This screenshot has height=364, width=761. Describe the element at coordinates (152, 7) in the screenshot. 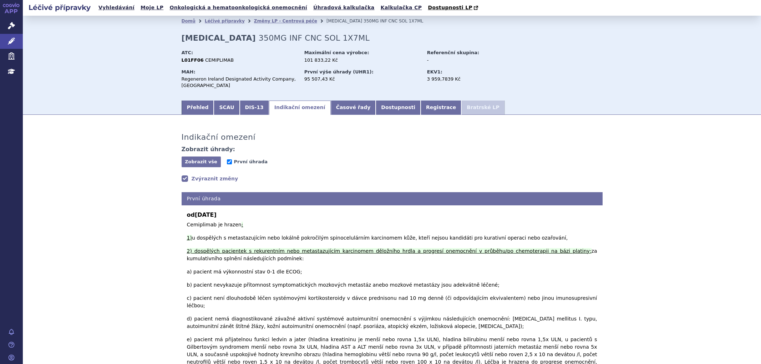

I see `a: Moje LP` at that location.